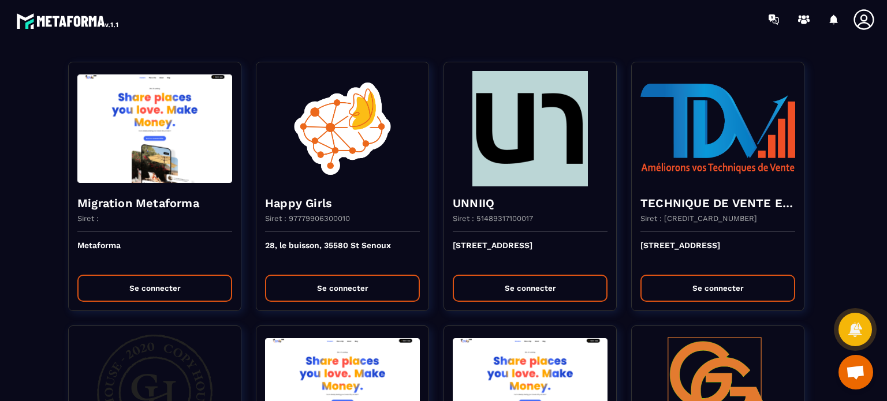 This screenshot has height=401, width=887. What do you see at coordinates (530, 203) in the screenshot?
I see `h4: UNNIIQ` at bounding box center [530, 203].